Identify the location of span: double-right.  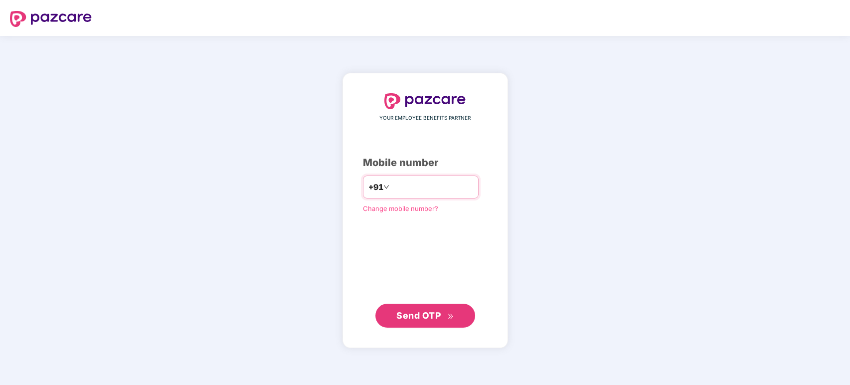
(450, 316).